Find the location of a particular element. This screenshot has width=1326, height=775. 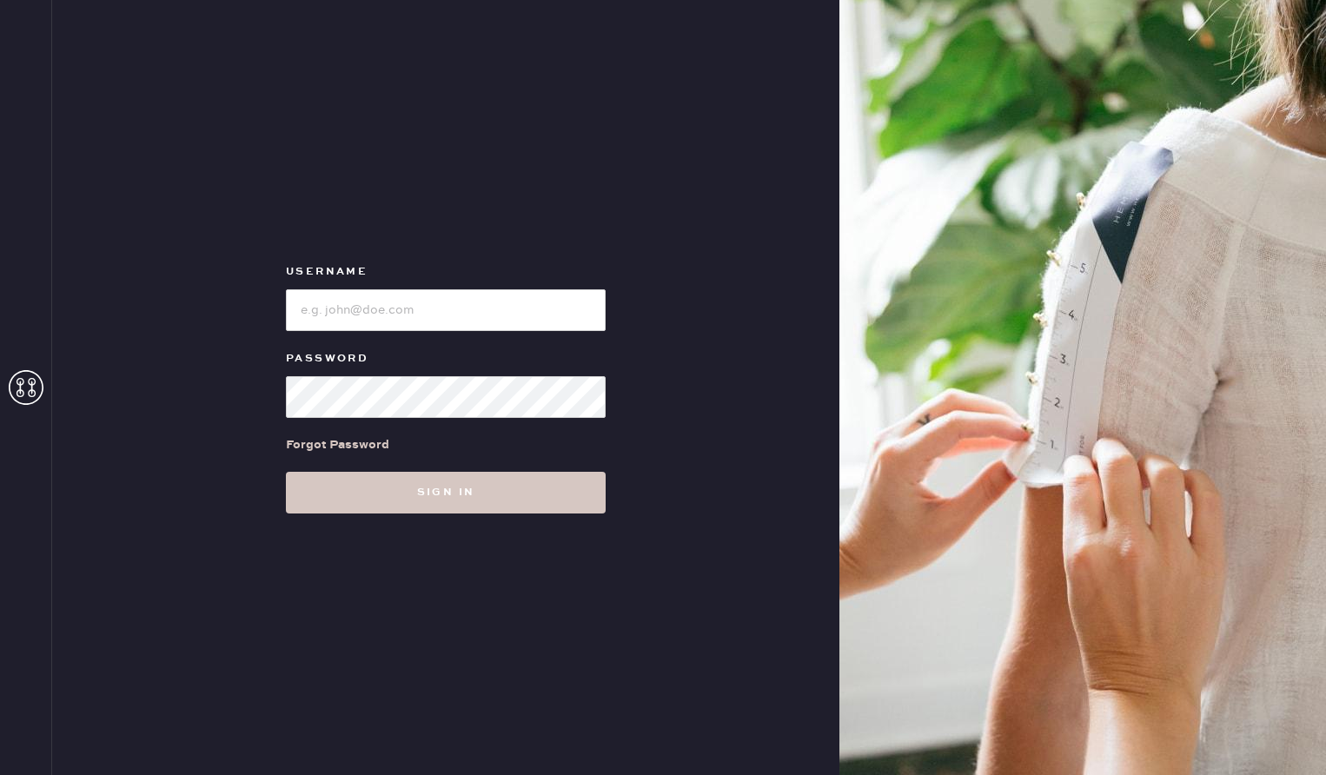

label: Username is located at coordinates (446, 272).